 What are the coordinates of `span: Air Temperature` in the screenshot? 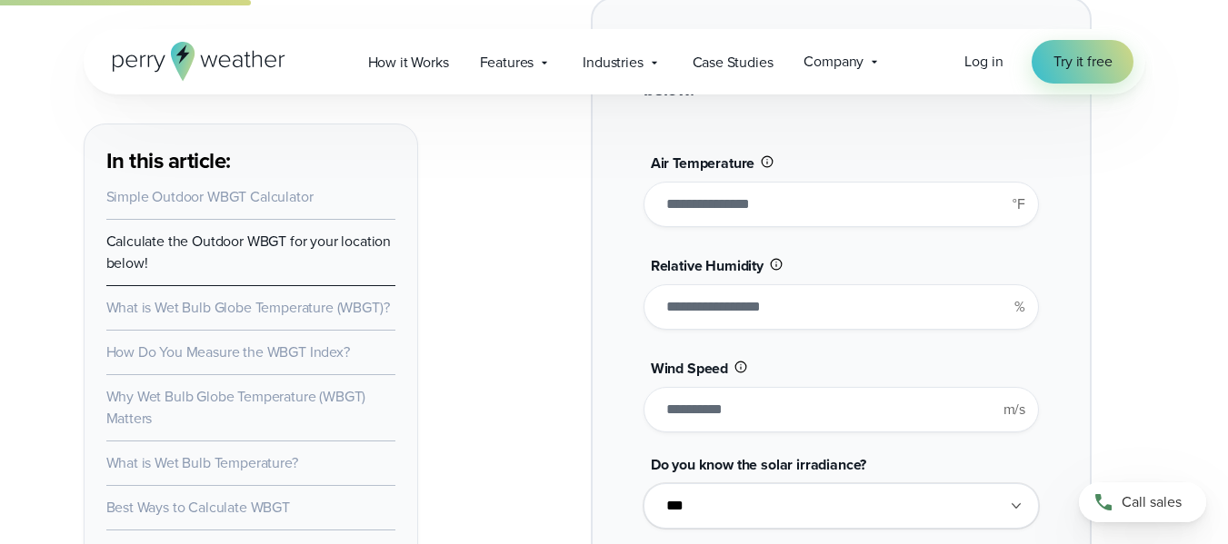 It's located at (702, 163).